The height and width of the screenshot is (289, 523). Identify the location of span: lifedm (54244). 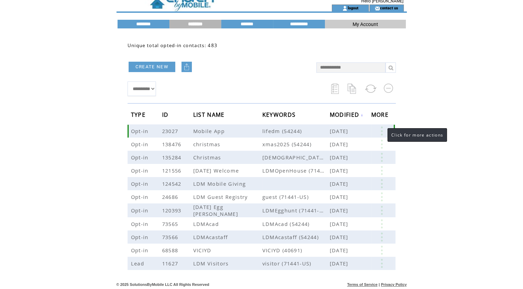
(296, 131).